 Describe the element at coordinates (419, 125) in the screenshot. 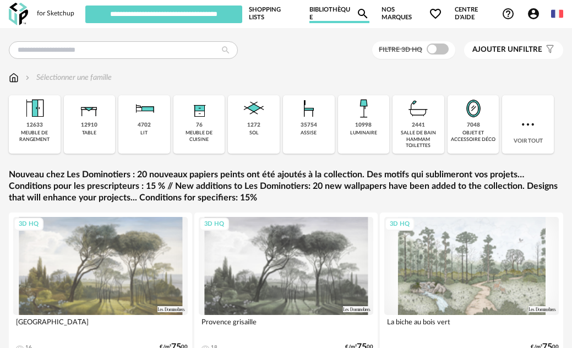

I see `div: 2441` at that location.